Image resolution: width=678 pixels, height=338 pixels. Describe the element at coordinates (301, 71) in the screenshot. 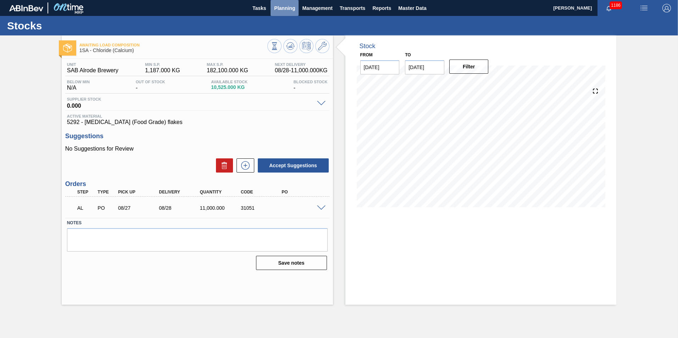

I see `span: 08/28 - 11,000.000 KG` at that location.